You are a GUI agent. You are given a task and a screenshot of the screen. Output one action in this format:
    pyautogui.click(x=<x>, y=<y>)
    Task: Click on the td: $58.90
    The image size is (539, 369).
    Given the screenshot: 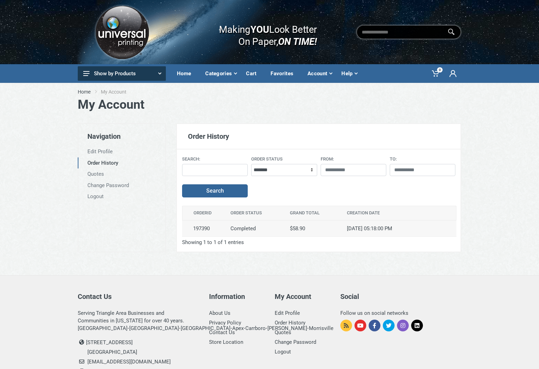 What is the action you would take?
    pyautogui.click(x=314, y=229)
    